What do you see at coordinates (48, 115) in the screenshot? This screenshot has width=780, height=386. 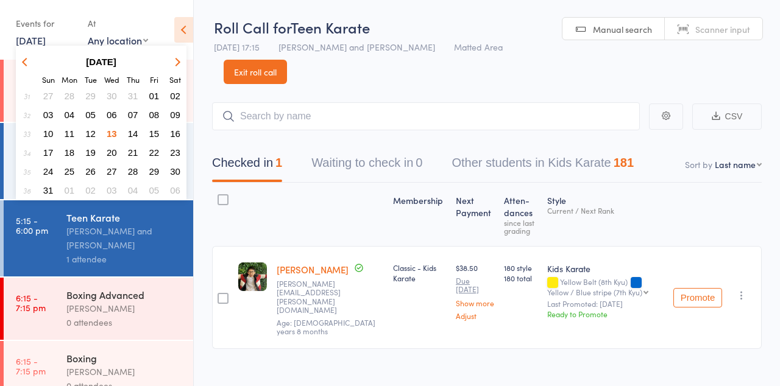 I see `button: 03` at bounding box center [48, 115].